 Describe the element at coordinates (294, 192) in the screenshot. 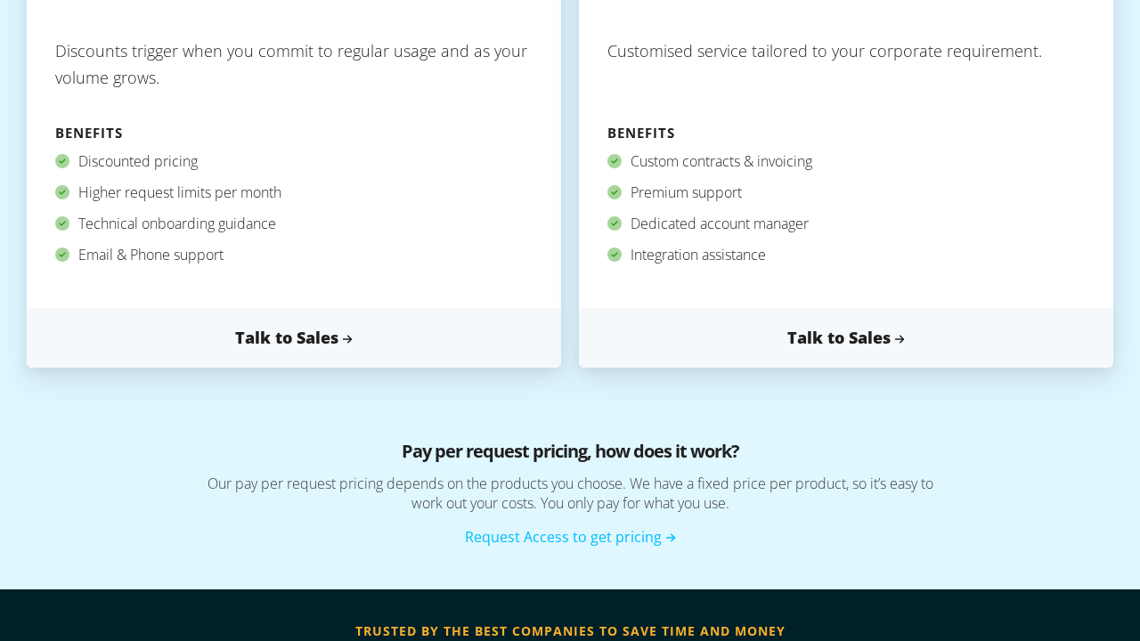

I see `div: Higher request limits per month` at that location.